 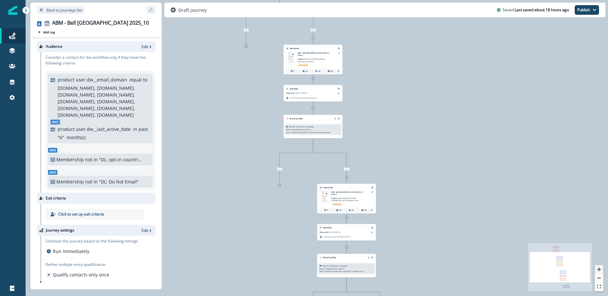 What do you see at coordinates (192, 10) in the screenshot?
I see `p: Draft journey` at bounding box center [192, 10].